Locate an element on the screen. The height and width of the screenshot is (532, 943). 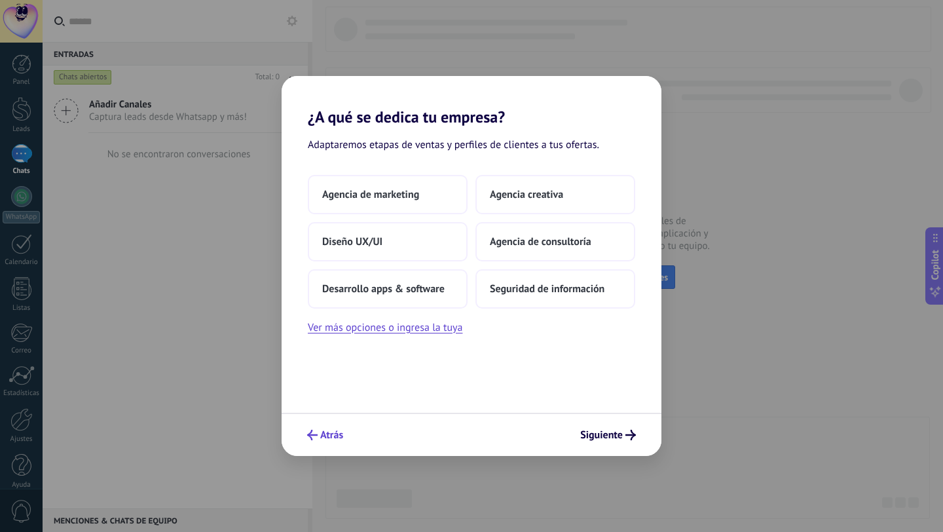
button: Agencia creativa is located at coordinates (555, 194).